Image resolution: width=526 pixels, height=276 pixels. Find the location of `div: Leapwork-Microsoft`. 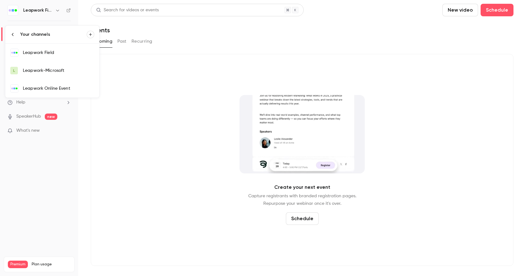

div: Leapwork-Microsoft is located at coordinates (59, 70).